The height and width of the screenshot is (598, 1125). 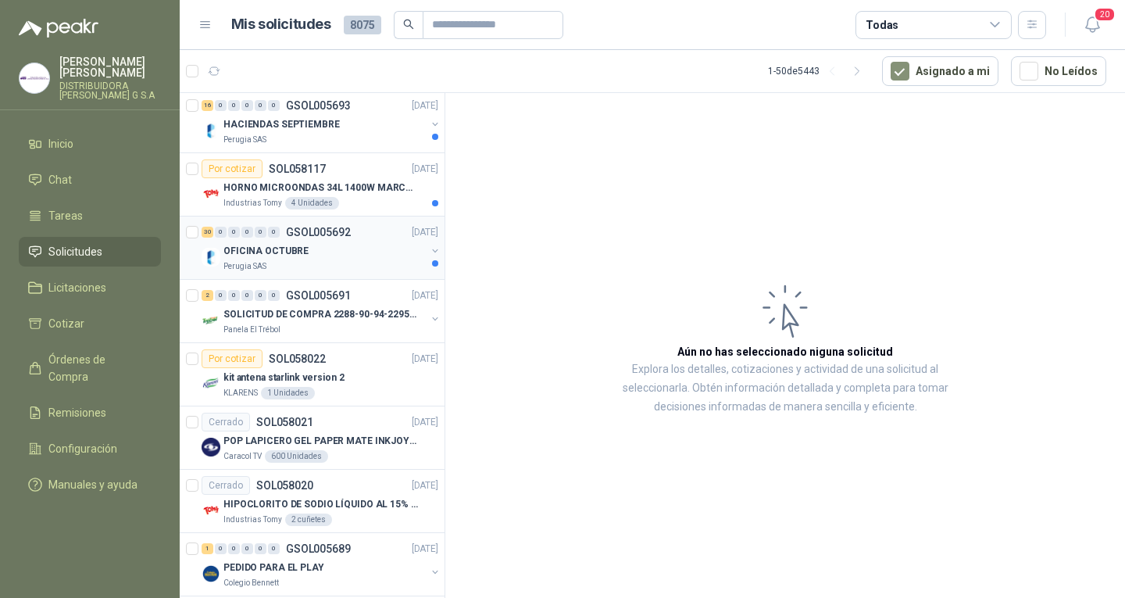 I want to click on p: Colegio Bennett, so click(x=251, y=583).